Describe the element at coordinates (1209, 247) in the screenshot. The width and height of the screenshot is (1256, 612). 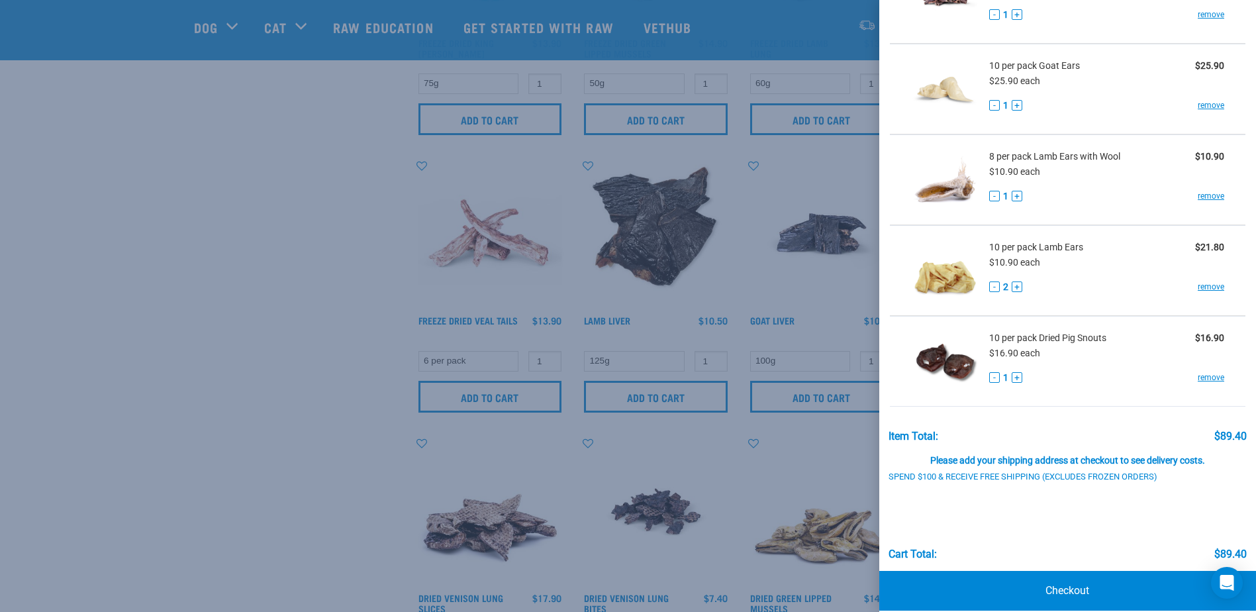
I see `strong: $21.80` at that location.